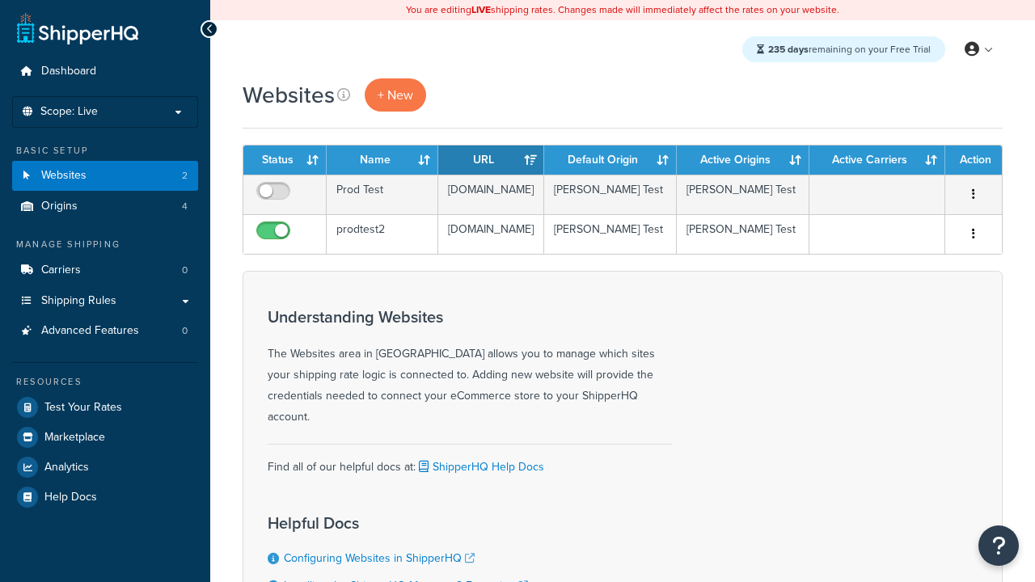 The height and width of the screenshot is (582, 1035). Describe the element at coordinates (105, 437) in the screenshot. I see `li: Marketplace` at that location.